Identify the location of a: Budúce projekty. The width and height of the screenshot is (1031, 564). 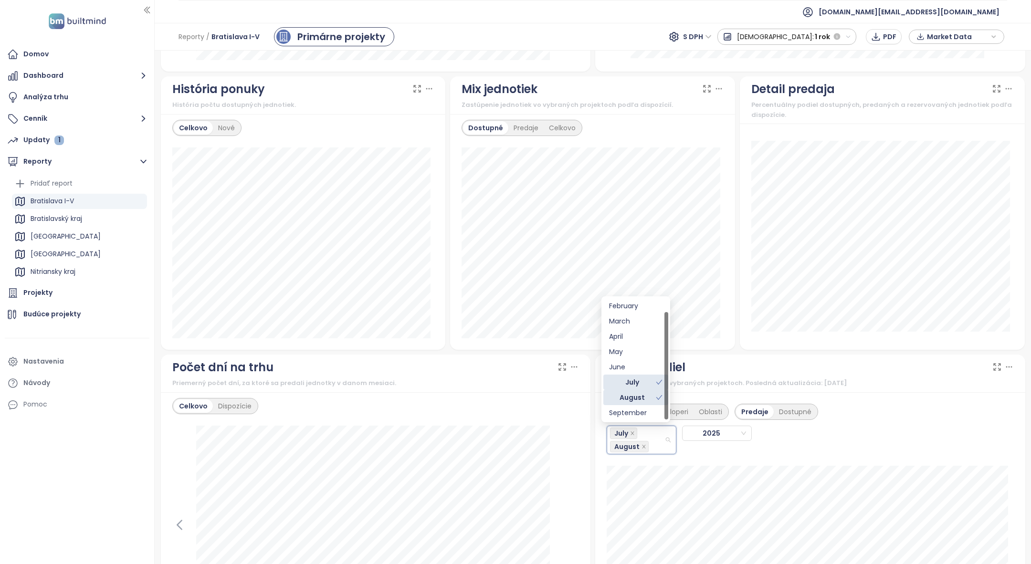
(77, 314).